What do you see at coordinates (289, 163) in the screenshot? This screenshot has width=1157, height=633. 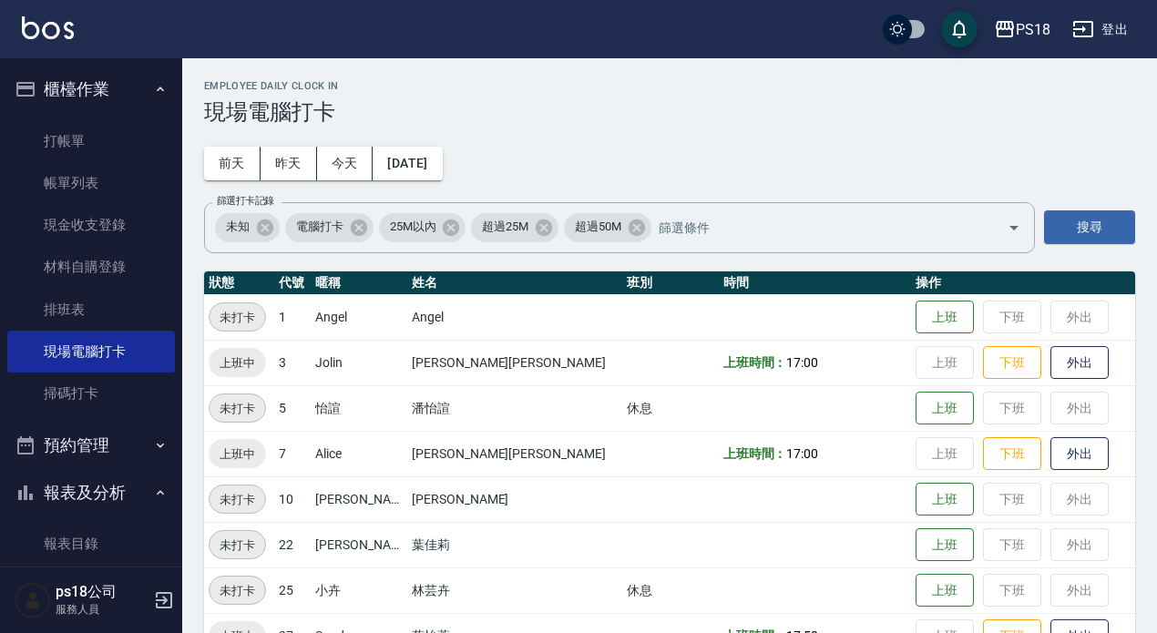 I see `button: 昨天` at bounding box center [289, 163].